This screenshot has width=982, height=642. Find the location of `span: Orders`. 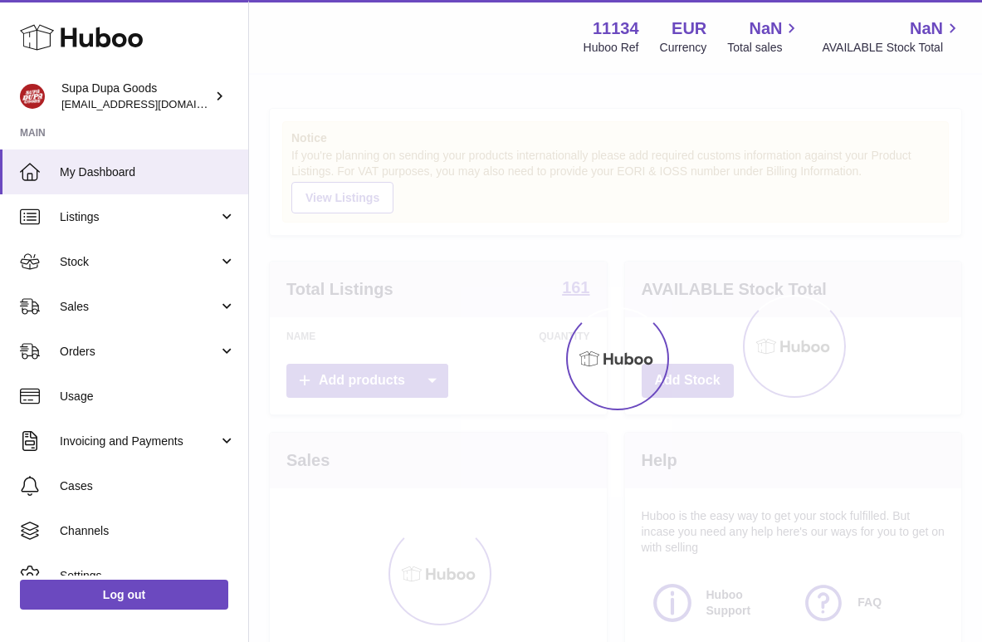

span: Orders is located at coordinates (139, 351).